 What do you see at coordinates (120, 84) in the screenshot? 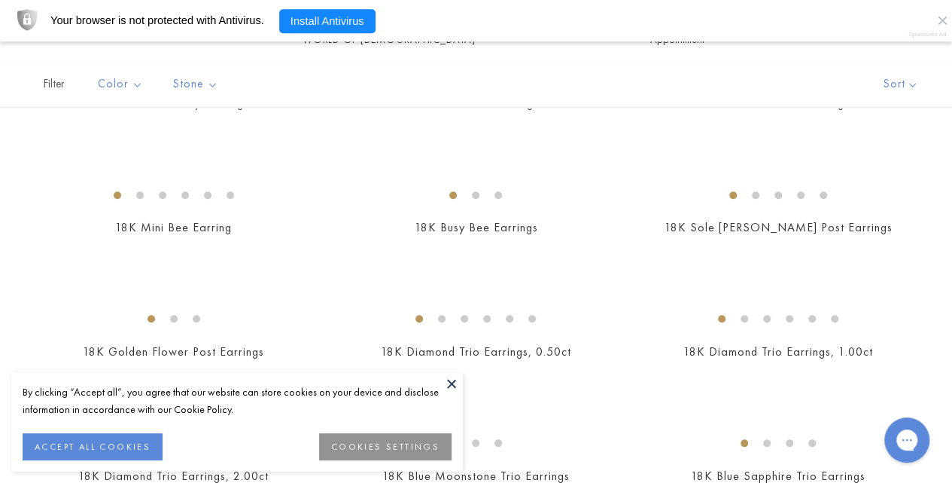
I see `button: Color` at bounding box center [120, 84].